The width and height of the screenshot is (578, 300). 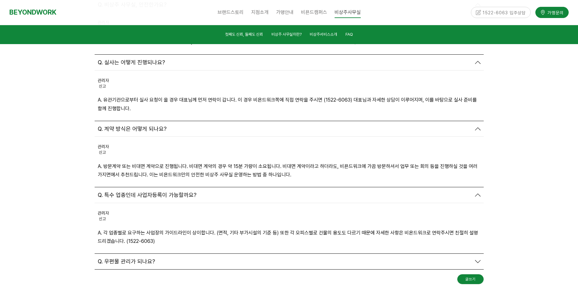 What do you see at coordinates (286, 35) in the screenshot?
I see `a: 비상주 사무실이란?` at bounding box center [286, 35].